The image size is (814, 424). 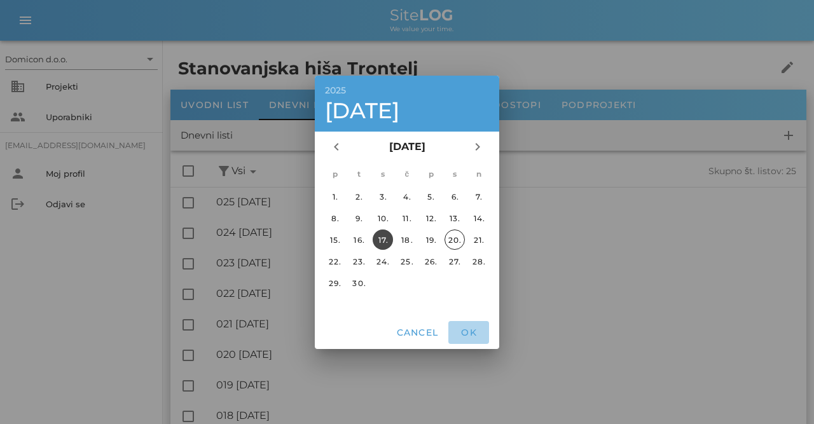 I want to click on i: chevron_right, so click(x=477, y=147).